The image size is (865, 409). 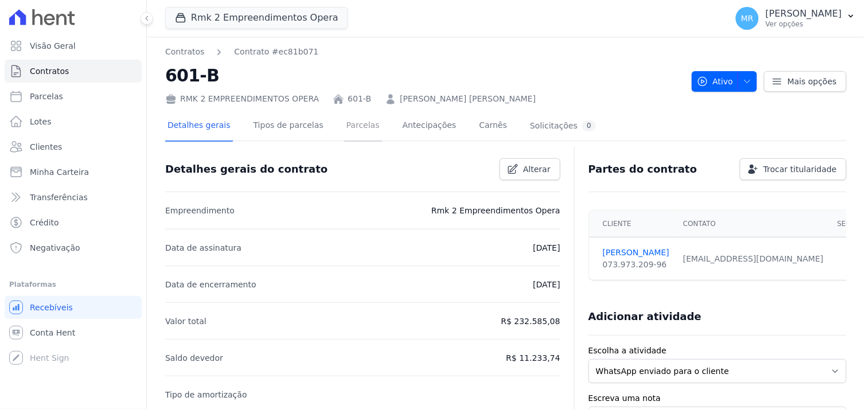 What do you see at coordinates (186, 321) in the screenshot?
I see `p: Valor total` at bounding box center [186, 321].